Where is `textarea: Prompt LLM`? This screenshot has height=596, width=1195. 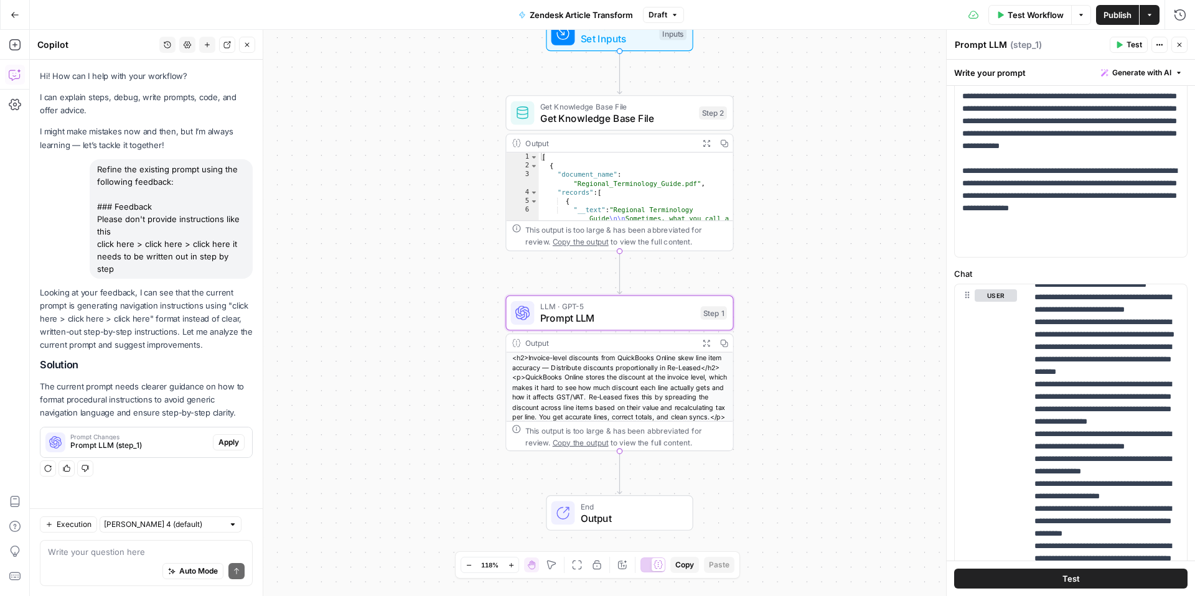 textarea: Prompt LLM is located at coordinates (981, 45).